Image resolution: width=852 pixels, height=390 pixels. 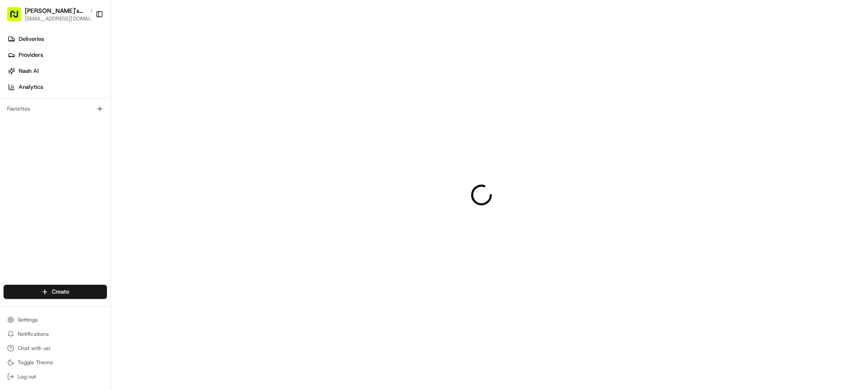 I want to click on button: Notifications, so click(x=55, y=334).